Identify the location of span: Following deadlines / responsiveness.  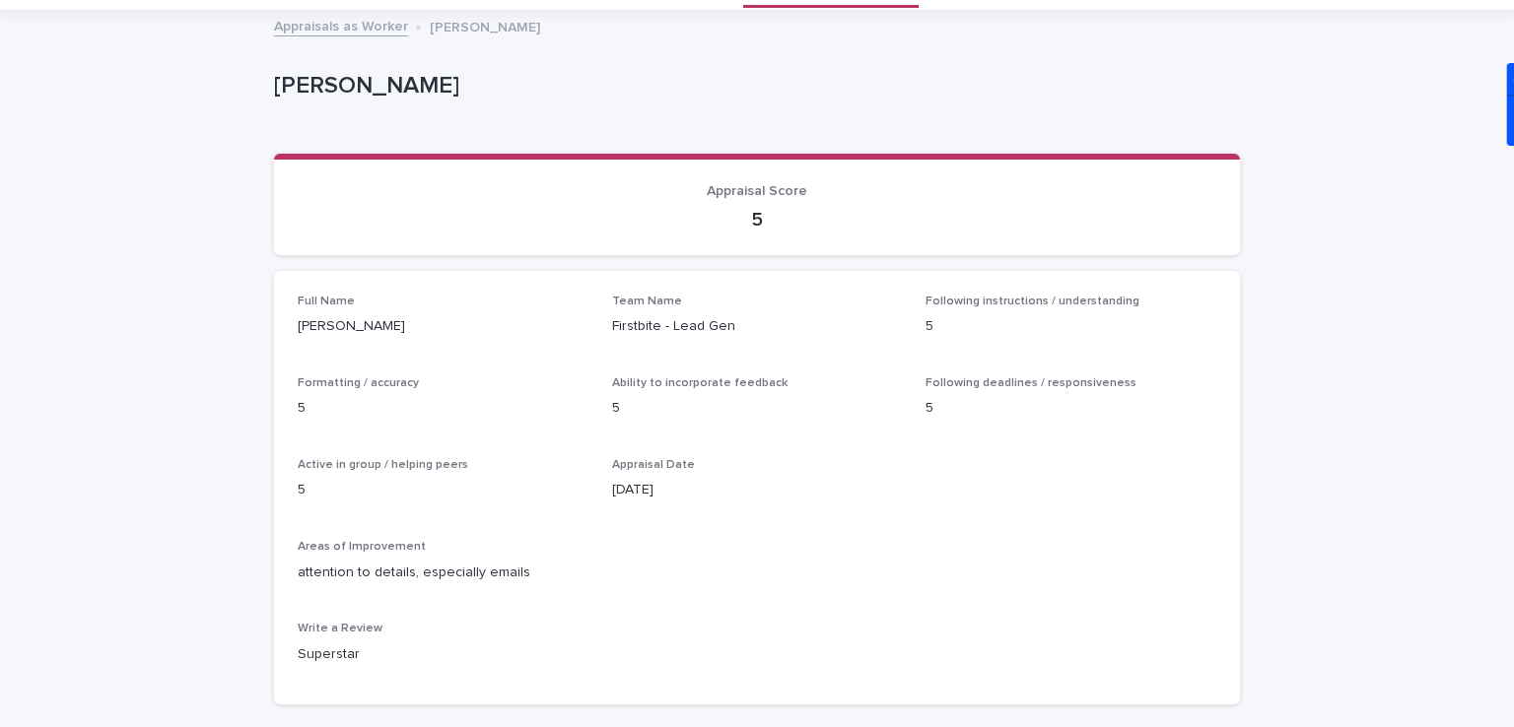
(1031, 383).